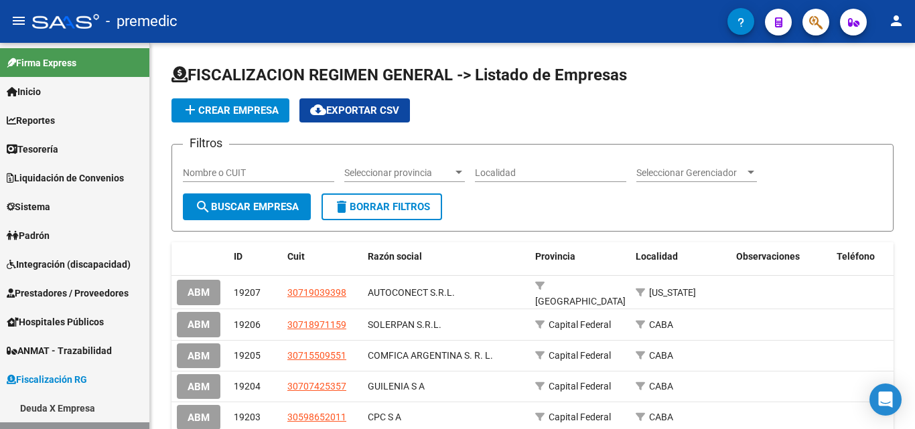  Describe the element at coordinates (247, 293) in the screenshot. I see `span: 19207` at that location.